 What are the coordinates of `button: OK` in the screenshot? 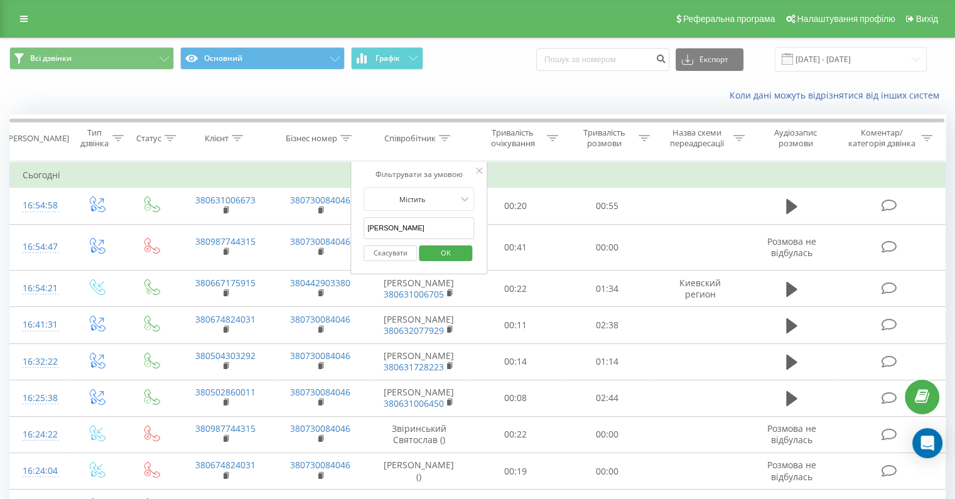 It's located at (445, 253).